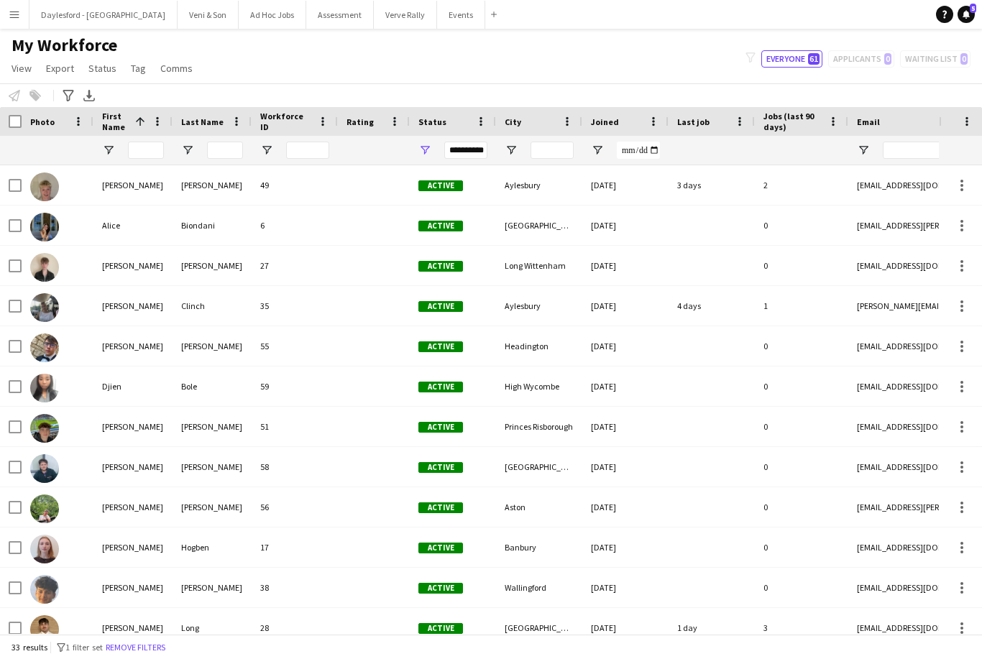 The width and height of the screenshot is (982, 659). I want to click on div: 51, so click(295, 426).